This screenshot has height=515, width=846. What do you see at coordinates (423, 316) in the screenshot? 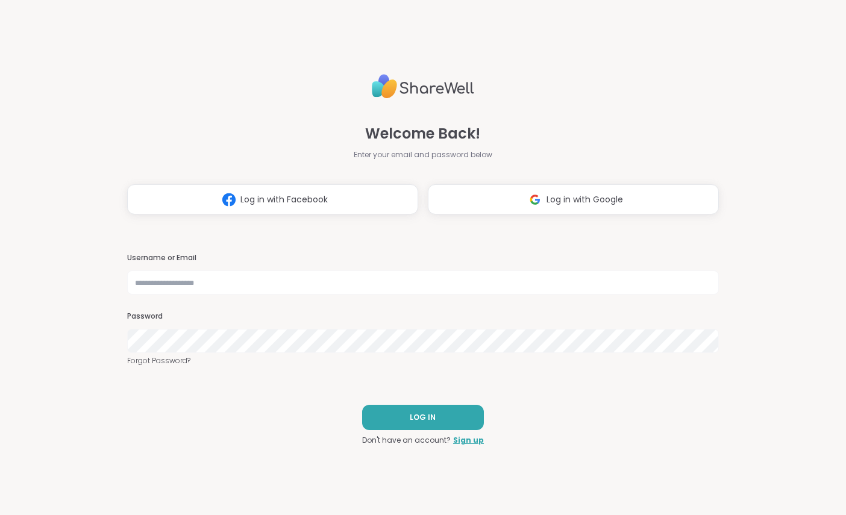
I see `h3: Password` at bounding box center [423, 316].